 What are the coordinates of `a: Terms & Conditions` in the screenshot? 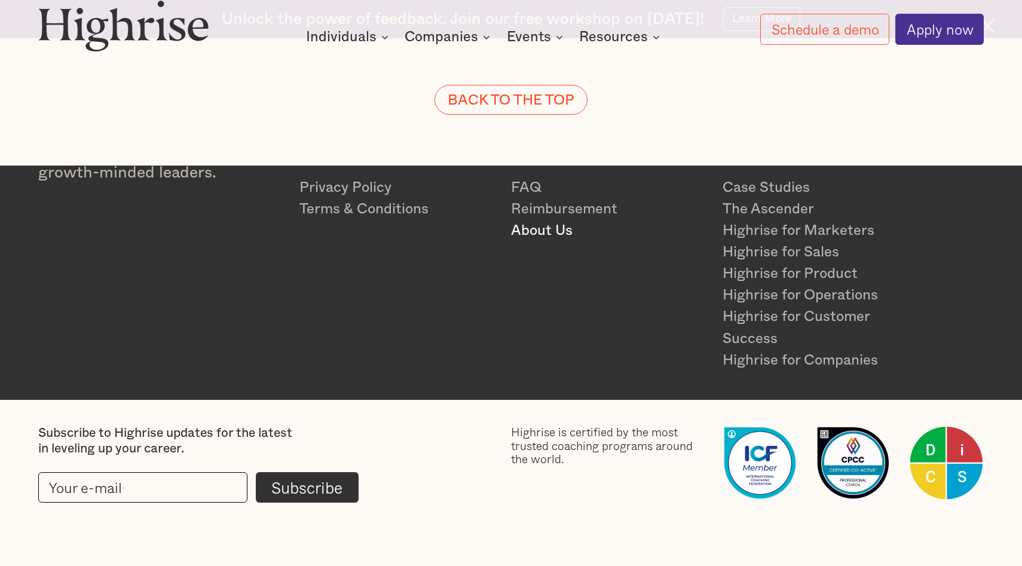 It's located at (398, 209).